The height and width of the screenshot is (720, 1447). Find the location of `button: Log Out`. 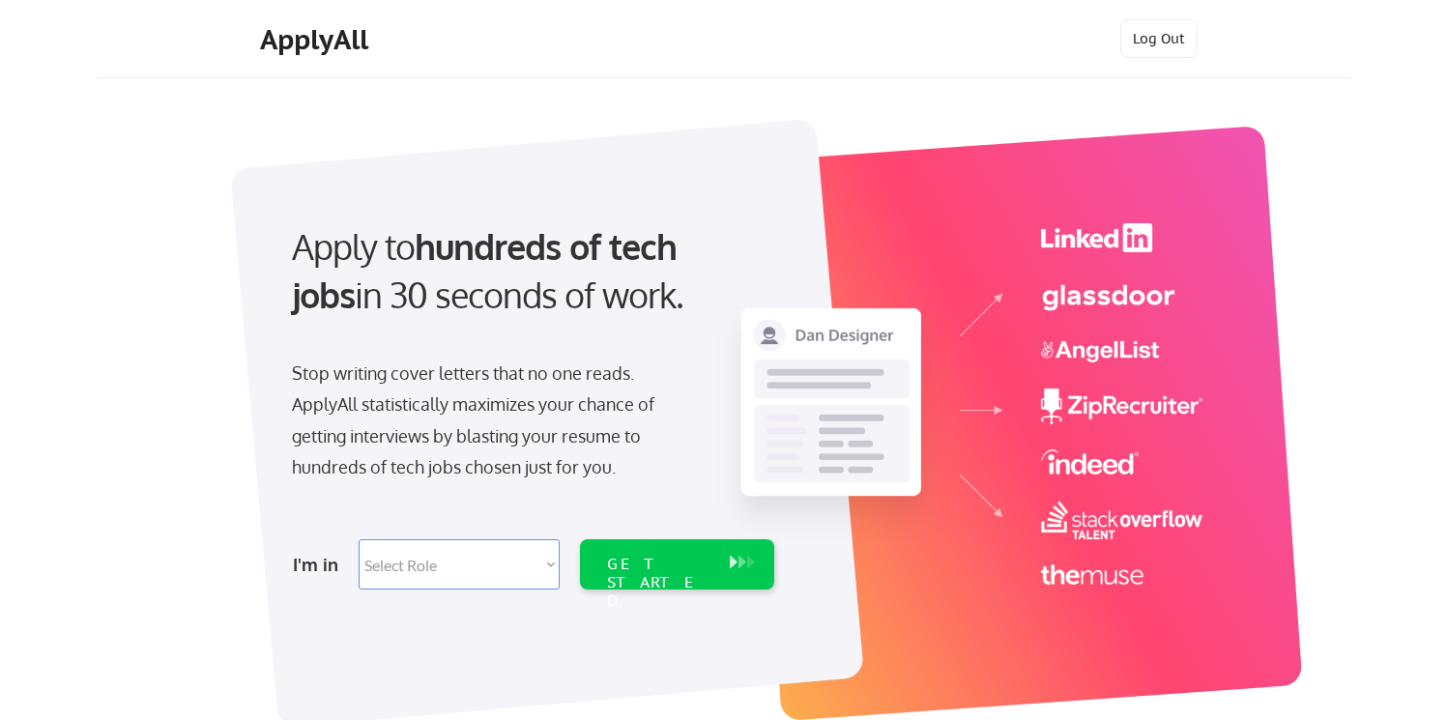

button: Log Out is located at coordinates (1159, 39).